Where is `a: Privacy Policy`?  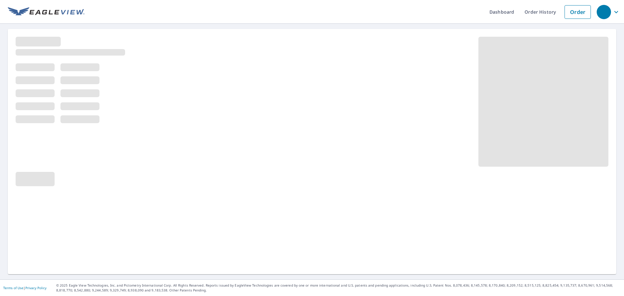
a: Privacy Policy is located at coordinates (36, 288).